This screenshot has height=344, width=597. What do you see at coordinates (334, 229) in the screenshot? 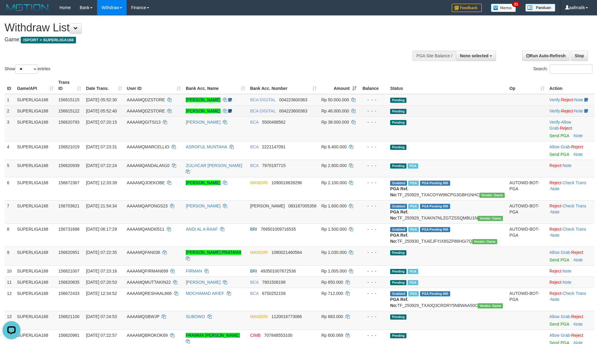
I see `span: Rp 1.500.000` at bounding box center [334, 229].